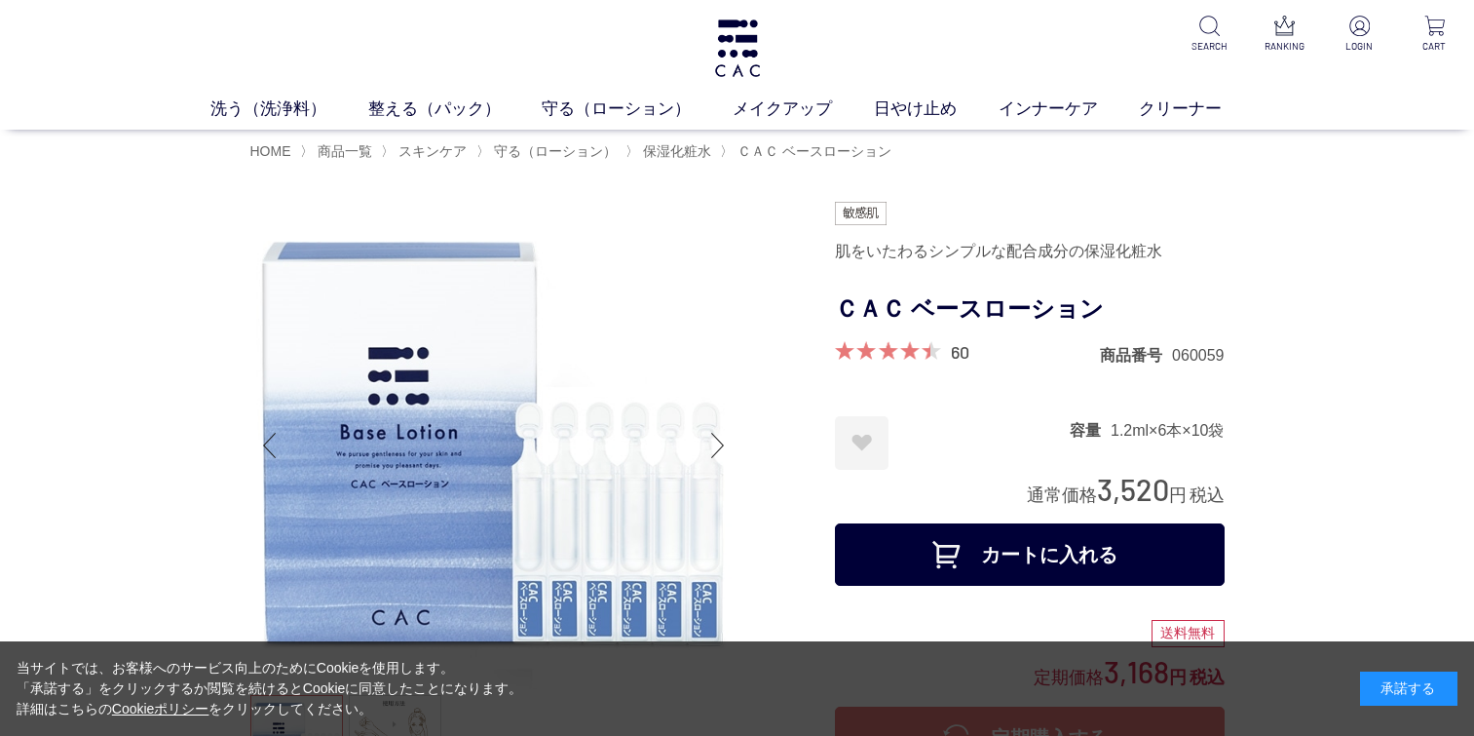 This screenshot has height=736, width=1474. Describe the element at coordinates (1090, 430) in the screenshot. I see `dt: 容量` at that location.